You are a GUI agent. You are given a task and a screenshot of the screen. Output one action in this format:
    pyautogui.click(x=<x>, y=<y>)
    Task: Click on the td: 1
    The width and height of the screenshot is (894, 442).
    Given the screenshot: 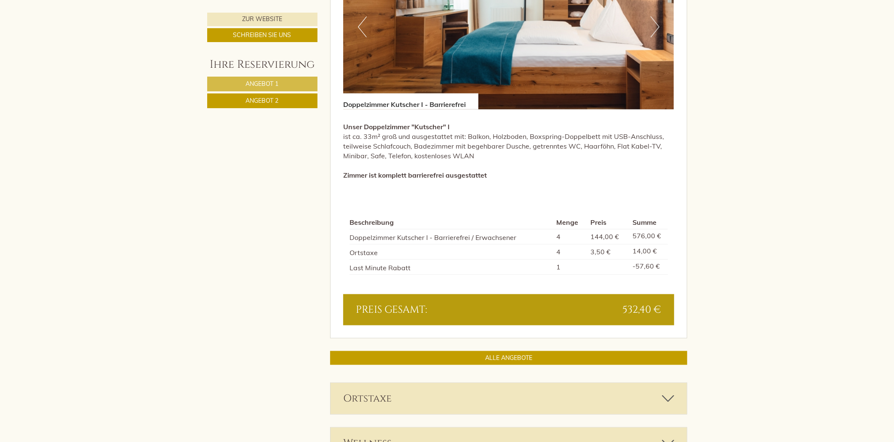 What is the action you would take?
    pyautogui.click(x=570, y=267)
    